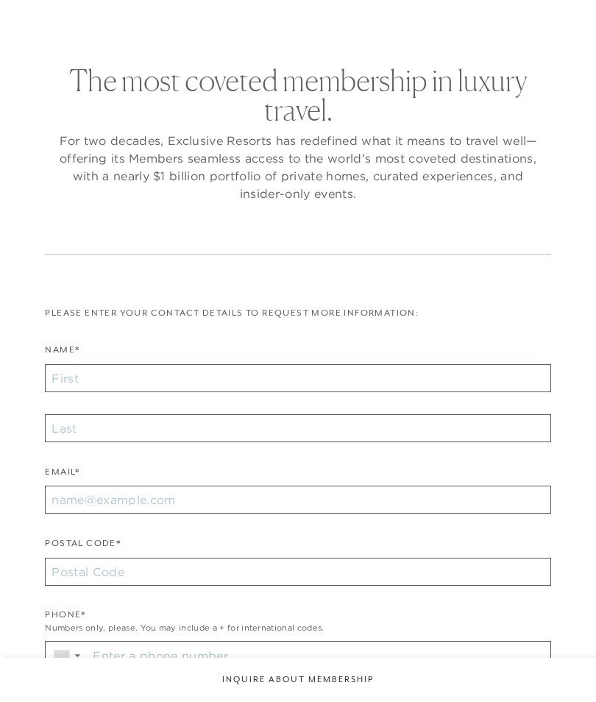 This screenshot has height=702, width=596. I want to click on label: Name*, so click(62, 353).